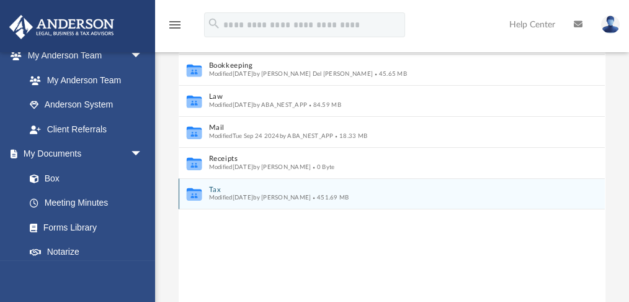  I want to click on a: My Anderson Teamarrow_drop_down, so click(82, 56).